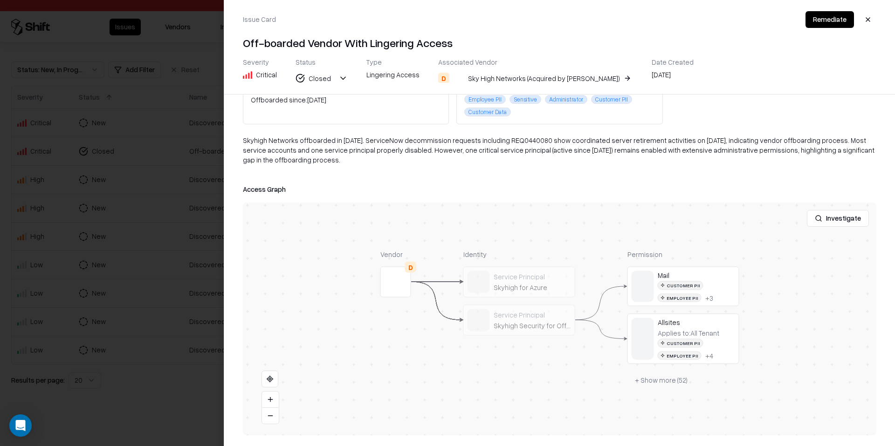 This screenshot has height=446, width=895. I want to click on div: Closed, so click(320, 78).